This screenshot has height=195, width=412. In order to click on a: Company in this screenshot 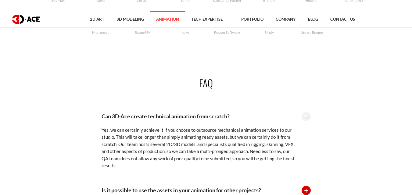, I will do `click(285, 19)`.